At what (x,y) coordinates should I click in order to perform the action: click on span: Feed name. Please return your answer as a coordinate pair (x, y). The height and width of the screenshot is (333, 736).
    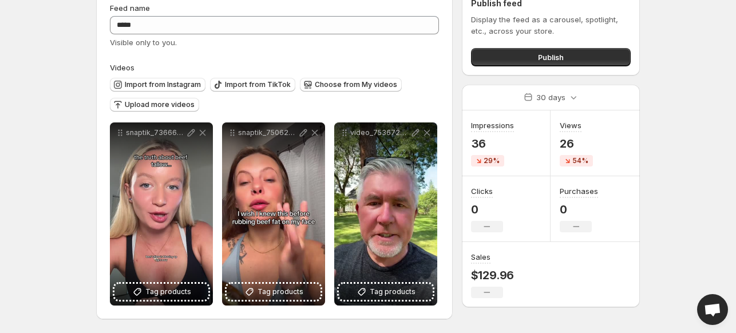
    Looking at the image, I should click on (130, 8).